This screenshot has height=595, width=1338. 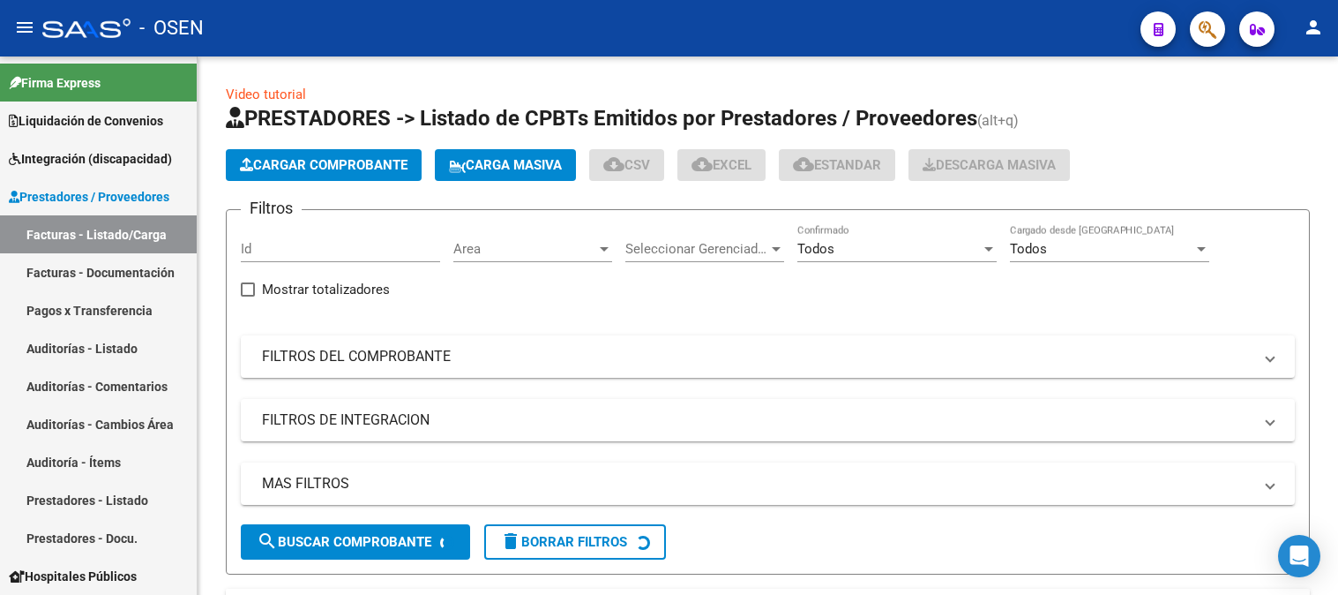 What do you see at coordinates (324, 165) in the screenshot?
I see `button: Cargar Comprobante` at bounding box center [324, 165].